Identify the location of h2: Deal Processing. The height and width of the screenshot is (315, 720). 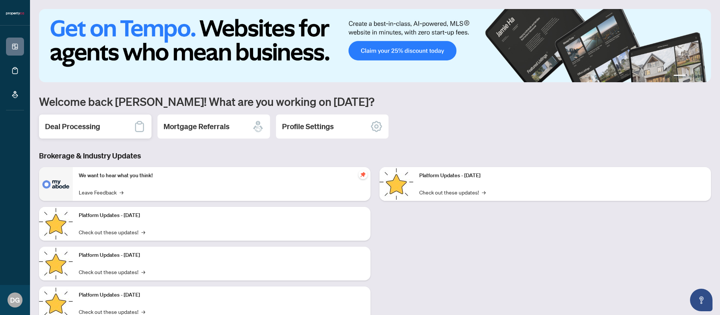
(72, 126).